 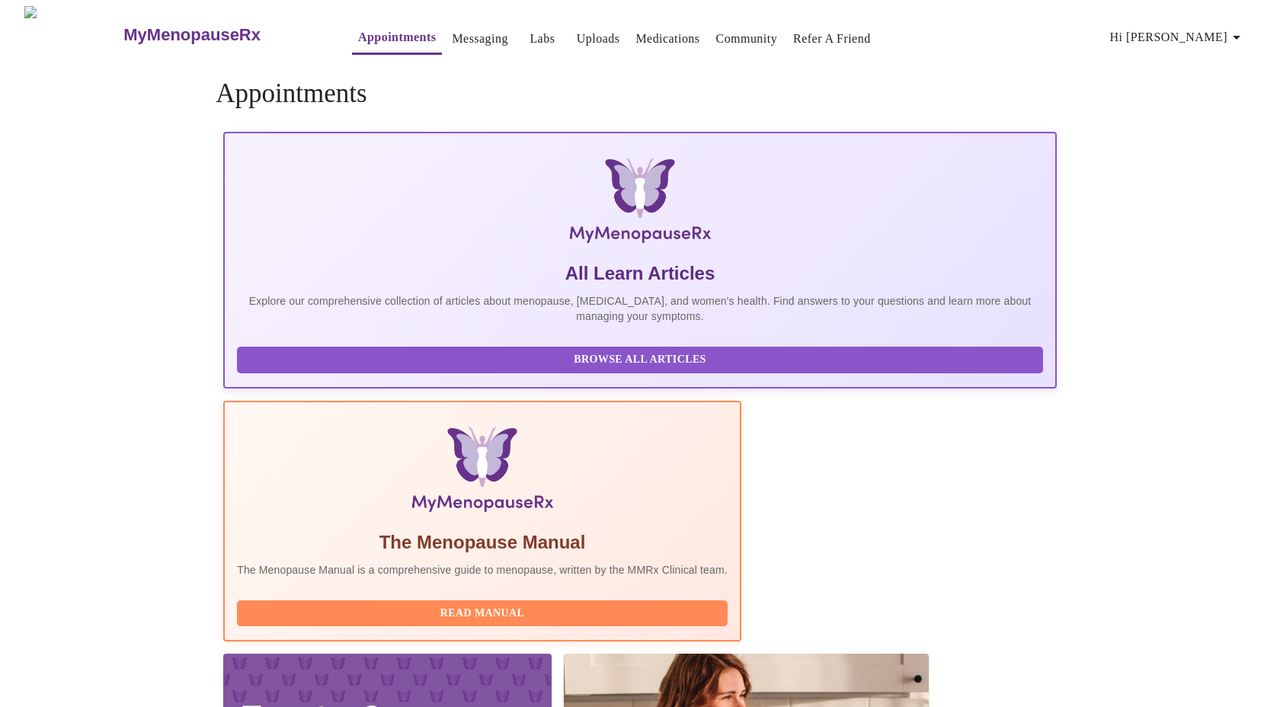 I want to click on button: Labs, so click(x=543, y=39).